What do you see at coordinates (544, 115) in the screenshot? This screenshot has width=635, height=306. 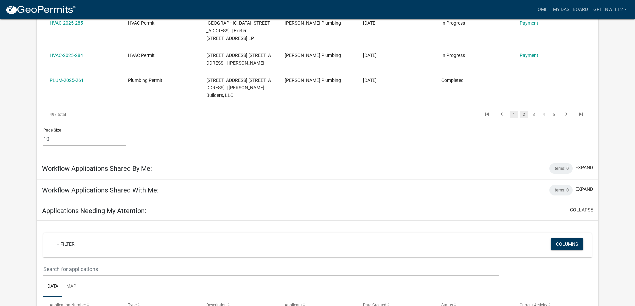 I see `a: 4` at bounding box center [544, 115].